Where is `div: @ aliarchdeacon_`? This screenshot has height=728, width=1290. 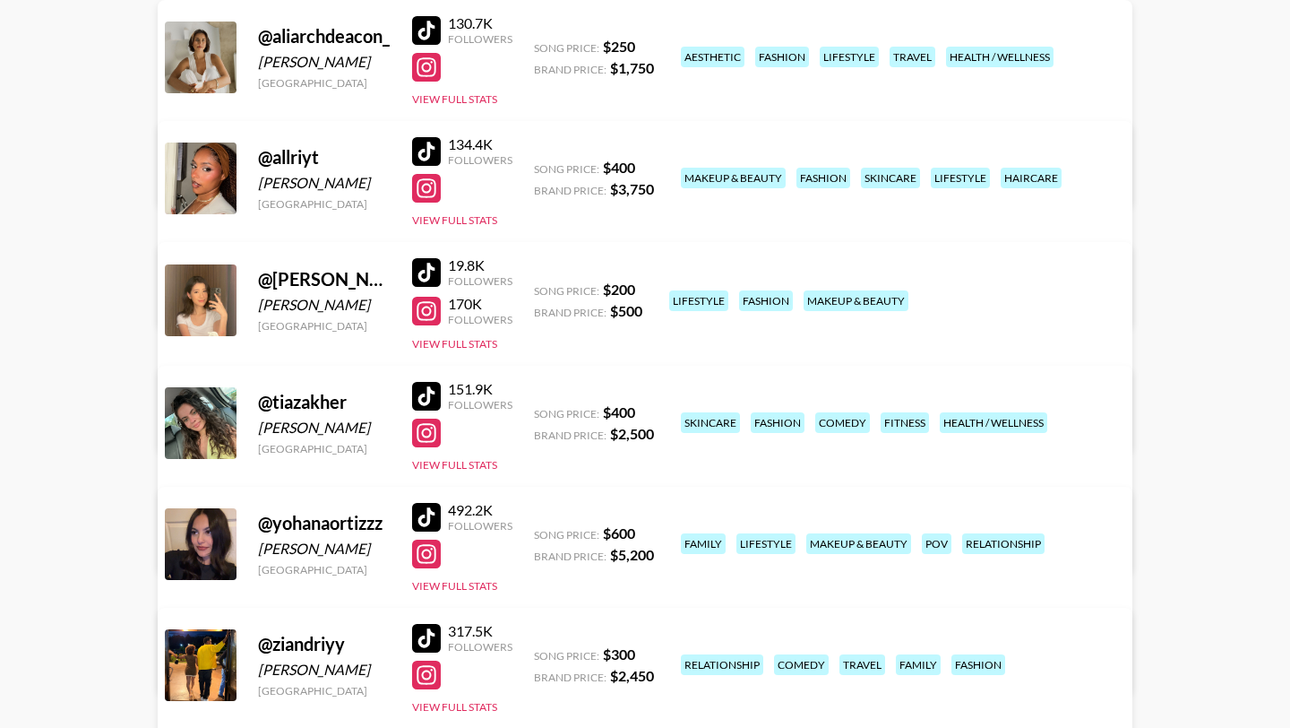
div: @ aliarchdeacon_ is located at coordinates (324, 36).